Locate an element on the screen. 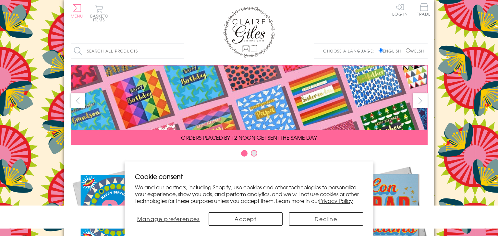 The width and height of the screenshot is (498, 236). p: We and our partners, including Shopify, use cookies and other technologies to personalize your ex... is located at coordinates (249, 194).